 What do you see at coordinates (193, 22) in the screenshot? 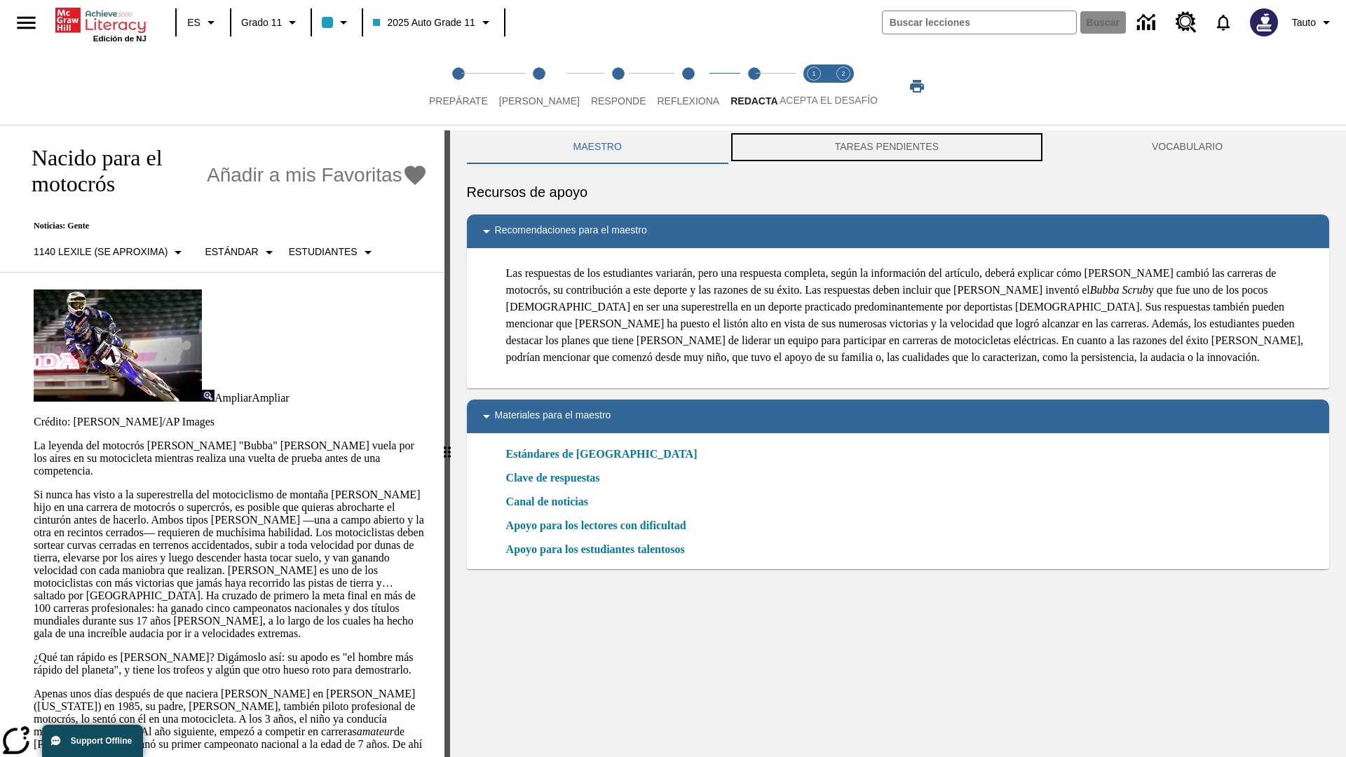
I see `span: ES` at bounding box center [193, 22].